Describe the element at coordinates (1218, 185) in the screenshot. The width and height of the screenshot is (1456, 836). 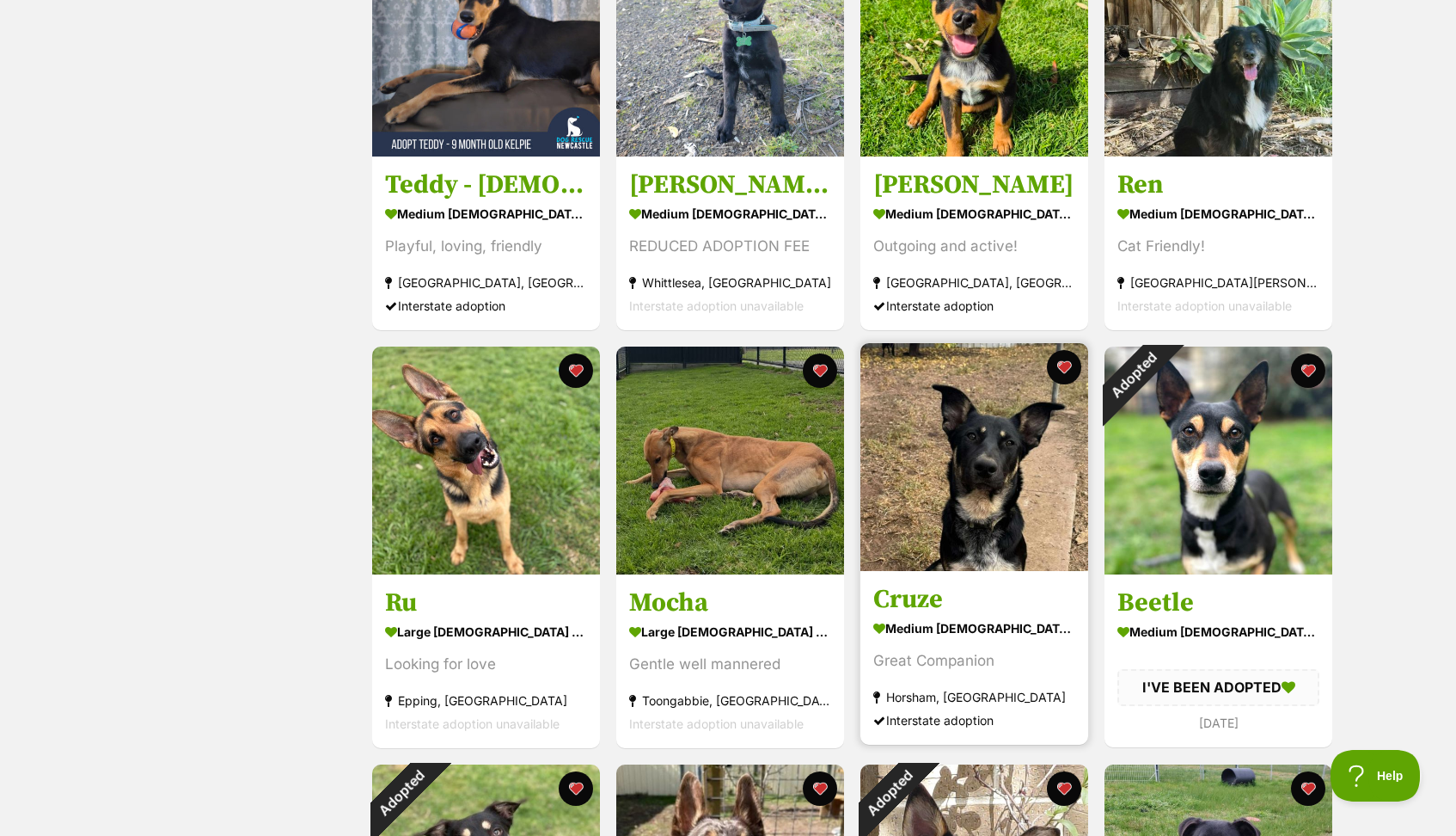
I see `h3: Ren` at that location.